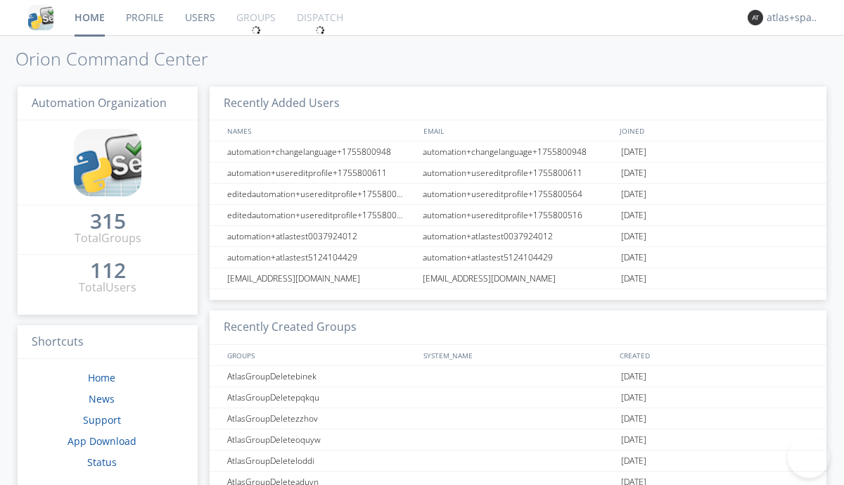  What do you see at coordinates (321, 460) in the screenshot?
I see `div: AtlasGroupDeleteloddi` at bounding box center [321, 460].